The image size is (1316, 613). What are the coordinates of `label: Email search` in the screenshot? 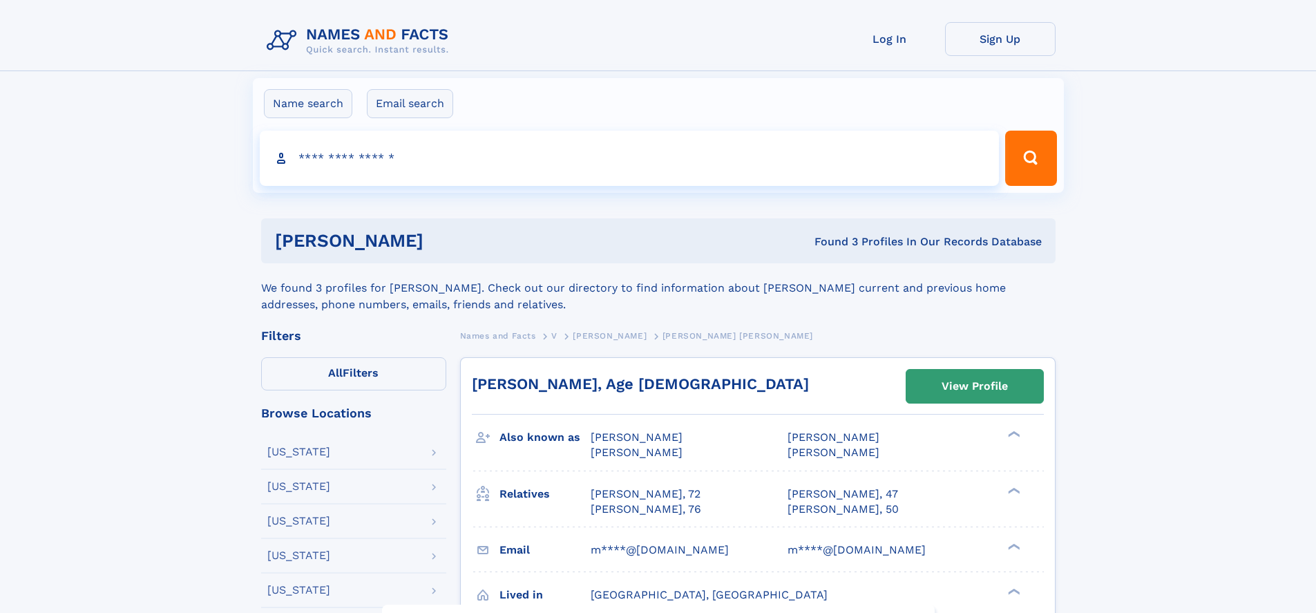 It's located at (410, 104).